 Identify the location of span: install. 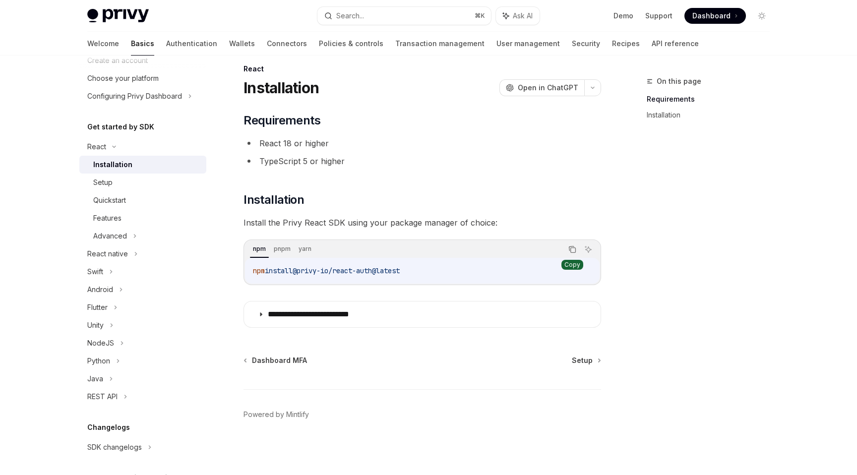
(279, 271).